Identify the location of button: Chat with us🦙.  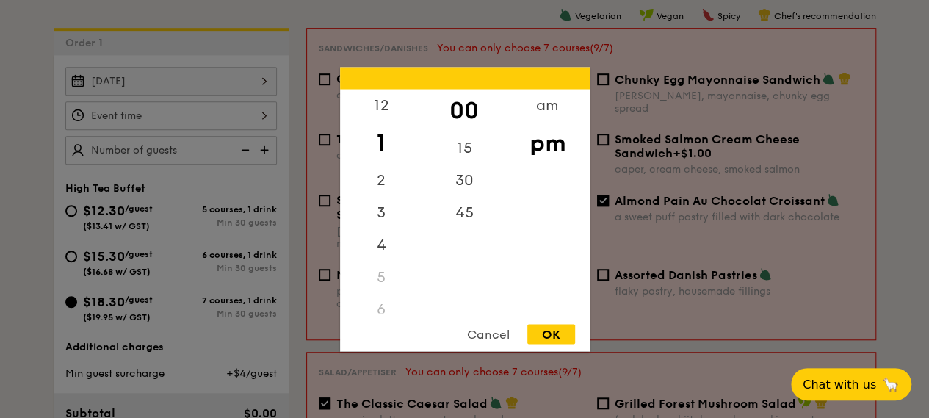
(851, 384).